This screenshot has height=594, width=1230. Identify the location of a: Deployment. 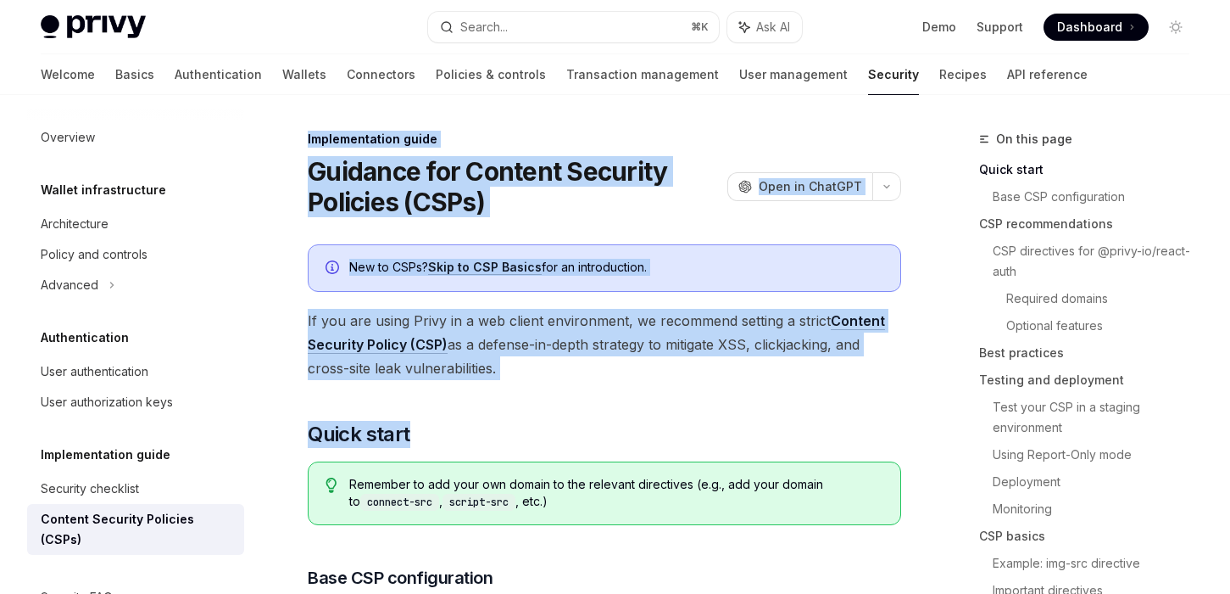
(1098, 482).